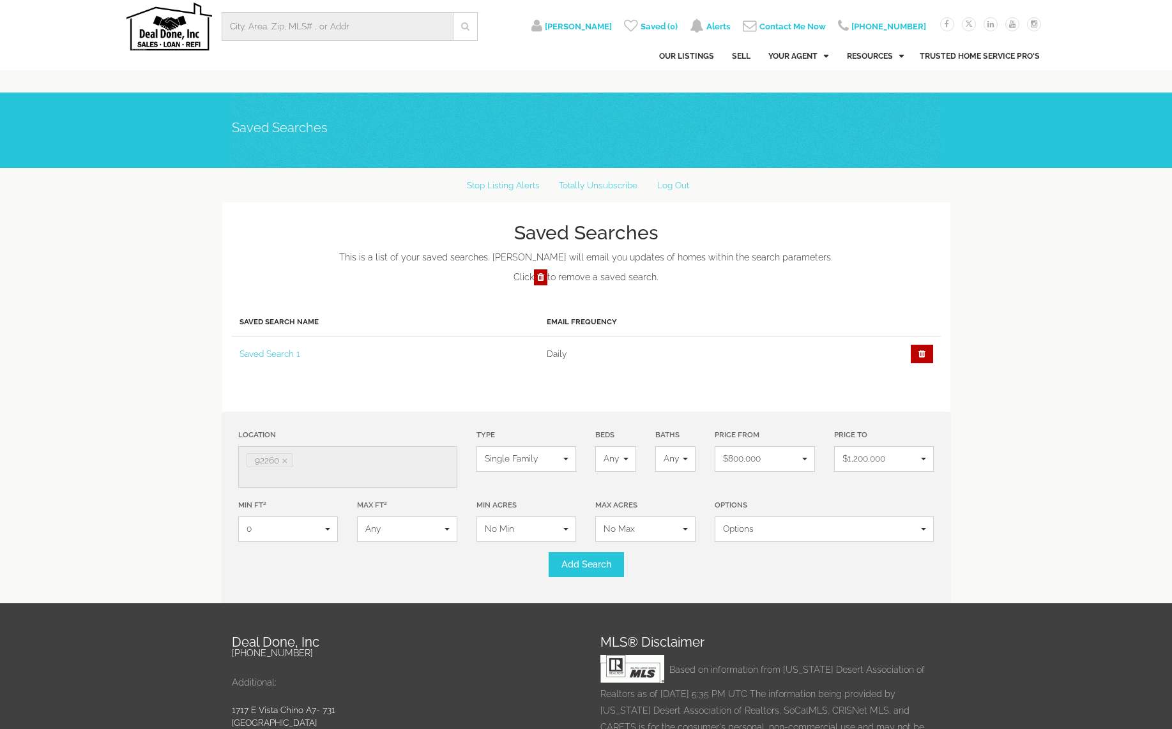 Image resolution: width=1172 pixels, height=729 pixels. What do you see at coordinates (969, 24) in the screenshot?
I see `a: twitter` at bounding box center [969, 24].